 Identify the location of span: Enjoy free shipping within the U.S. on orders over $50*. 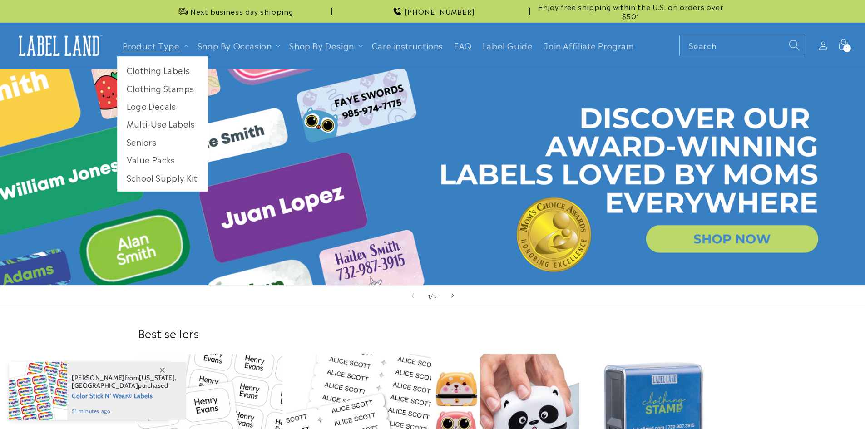
(631, 11).